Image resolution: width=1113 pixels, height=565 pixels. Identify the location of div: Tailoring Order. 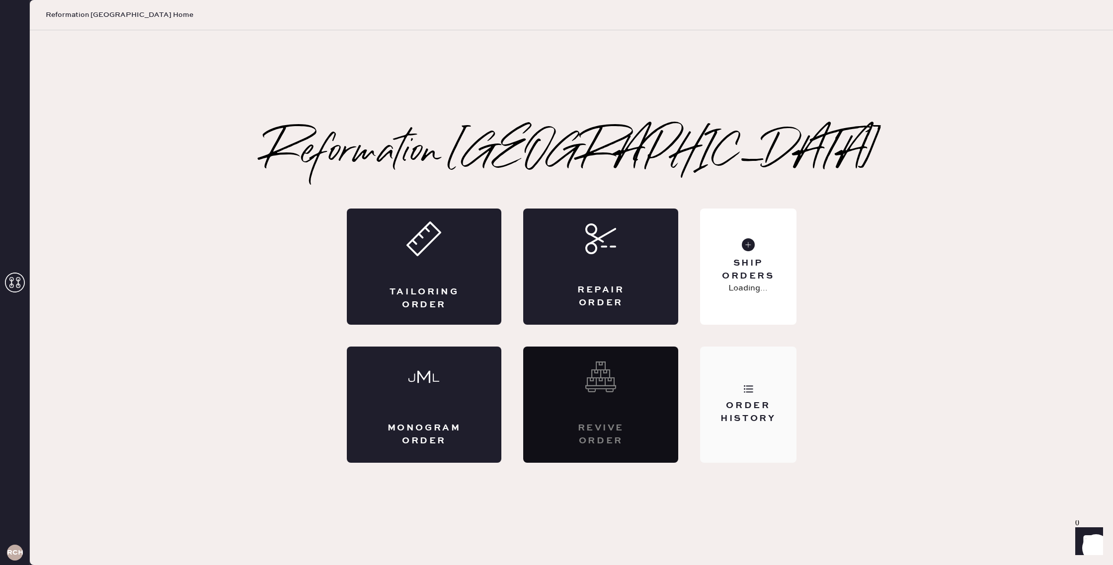
(424, 299).